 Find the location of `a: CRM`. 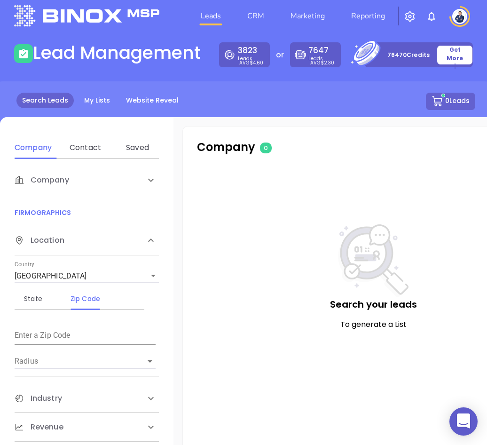

a: CRM is located at coordinates (256, 16).